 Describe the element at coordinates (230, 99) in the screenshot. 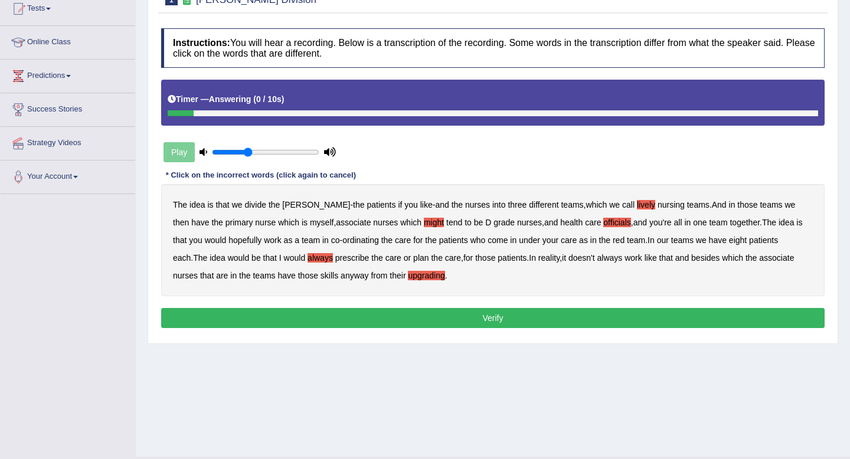

I see `b: Answering` at that location.